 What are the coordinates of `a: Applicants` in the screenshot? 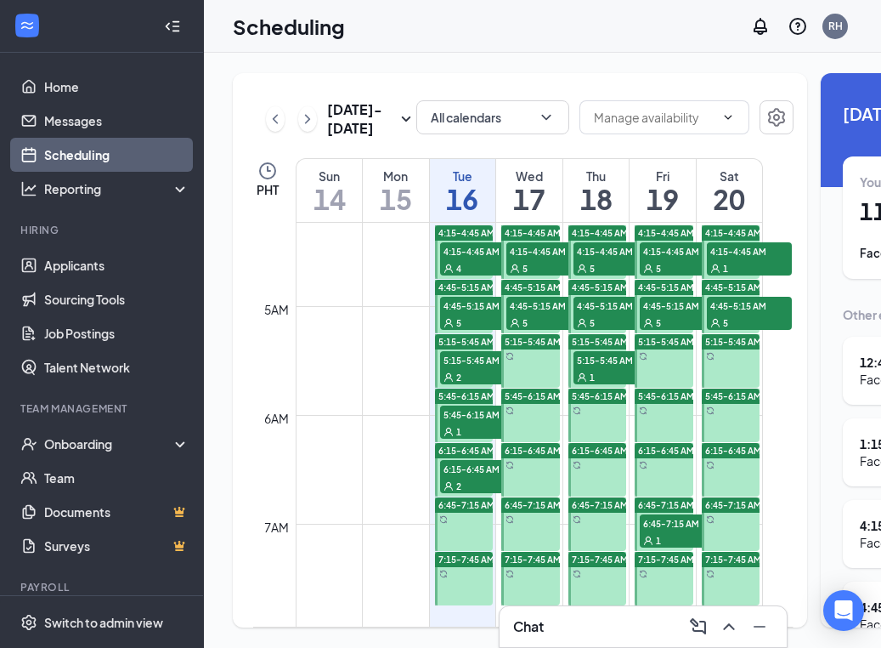 It's located at (116, 265).